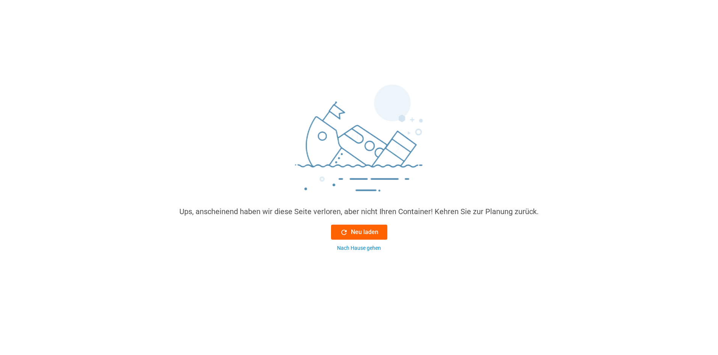  What do you see at coordinates (359, 232) in the screenshot?
I see `button: Neu laden` at bounding box center [359, 232].